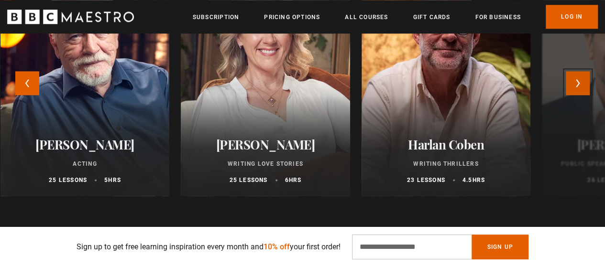 This screenshot has width=605, height=267. What do you see at coordinates (446, 145) in the screenshot?
I see `h2: Harlan Coben` at bounding box center [446, 145].